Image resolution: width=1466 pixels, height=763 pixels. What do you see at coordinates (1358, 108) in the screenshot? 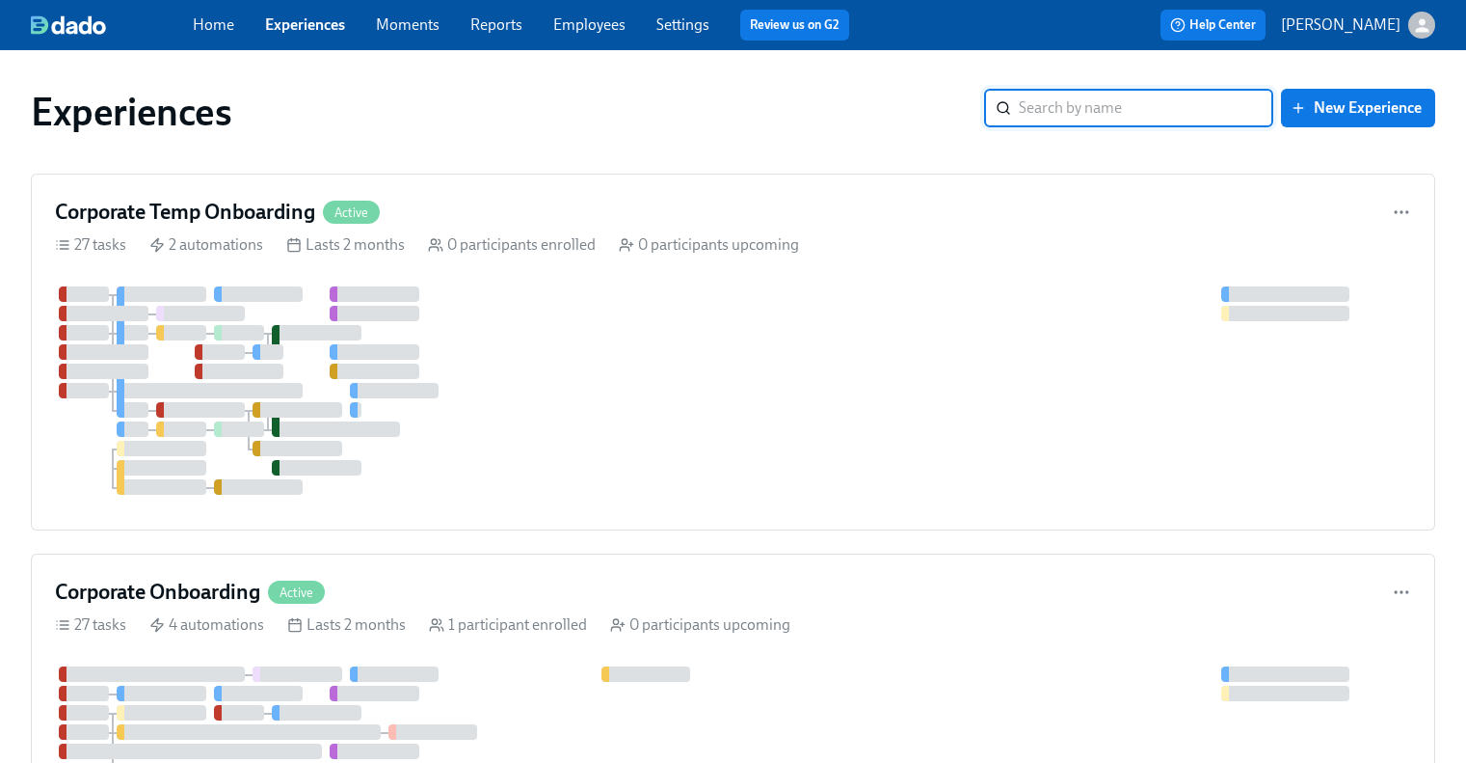
I see `span: New Experience` at bounding box center [1358, 108].